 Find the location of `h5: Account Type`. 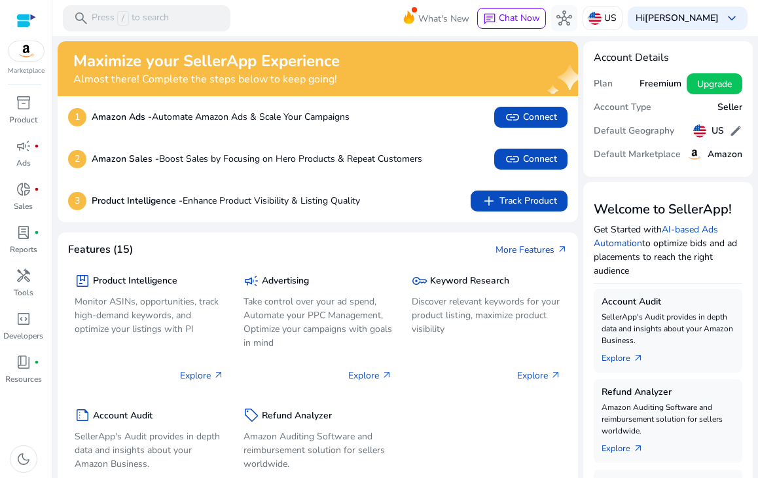

h5: Account Type is located at coordinates (623, 107).